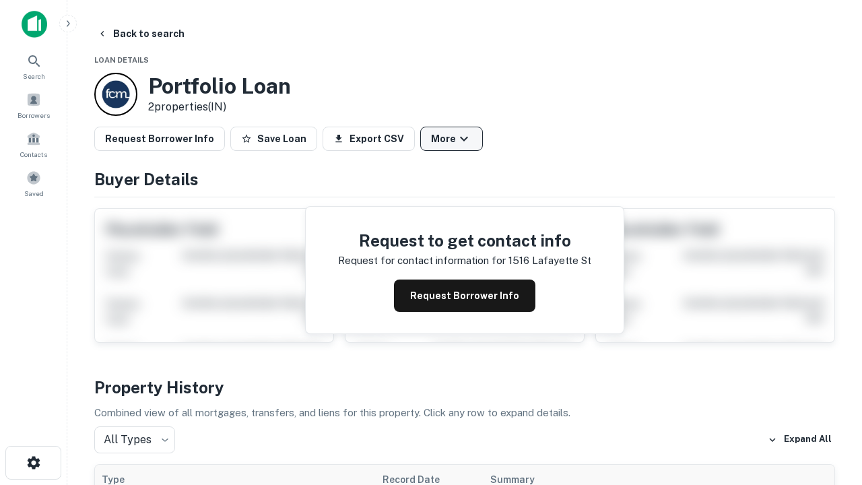  I want to click on h4: Request to get contact info, so click(465, 240).